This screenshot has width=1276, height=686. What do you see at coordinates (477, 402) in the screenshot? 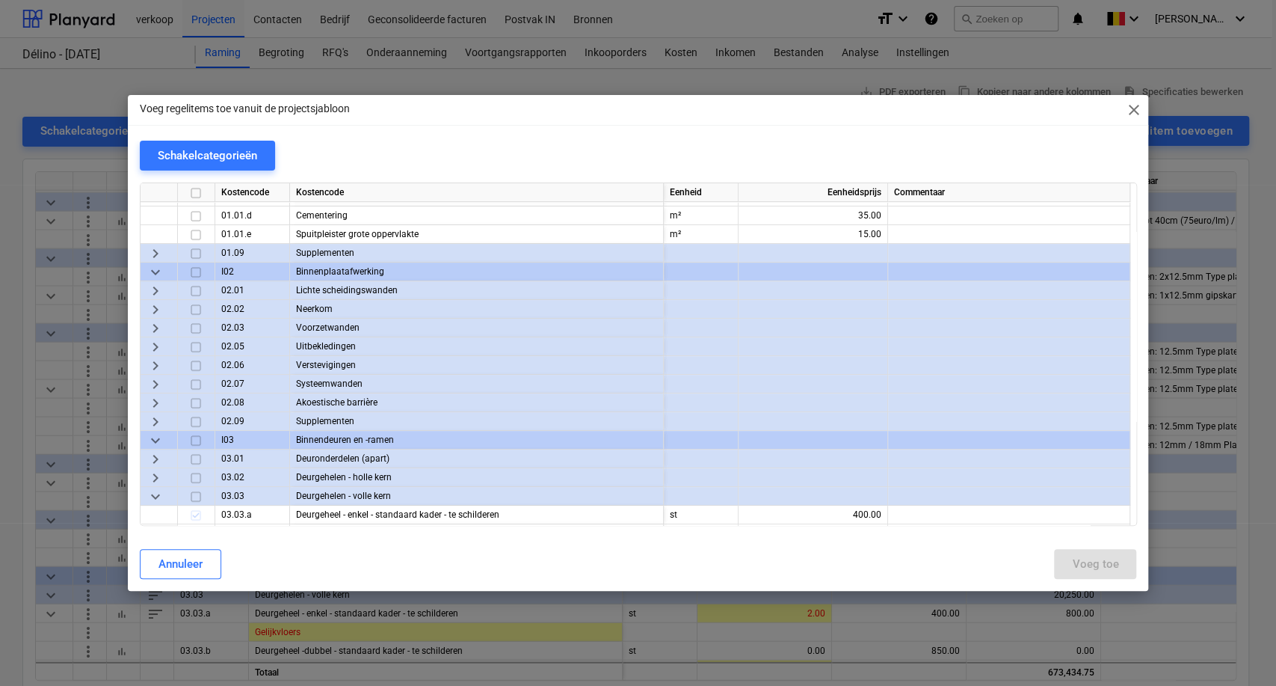
I see `div: Akoestische barrière` at bounding box center [477, 402].